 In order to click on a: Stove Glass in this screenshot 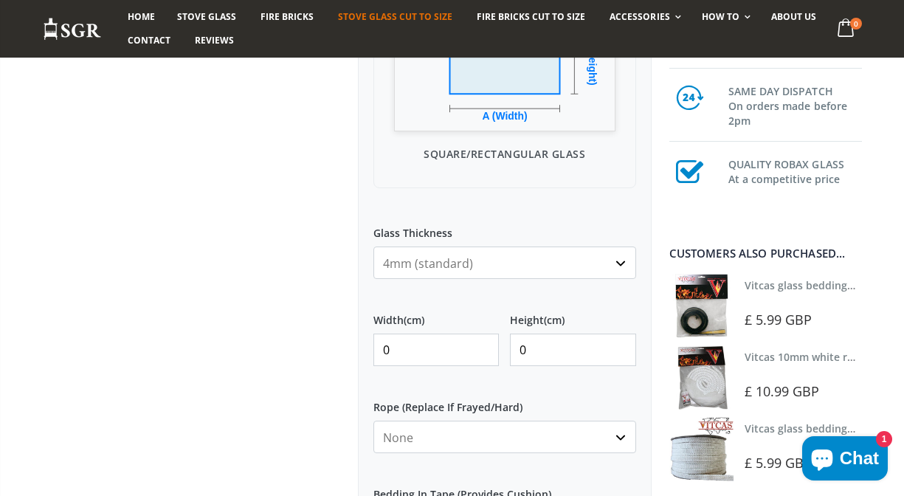, I will do `click(207, 17)`.